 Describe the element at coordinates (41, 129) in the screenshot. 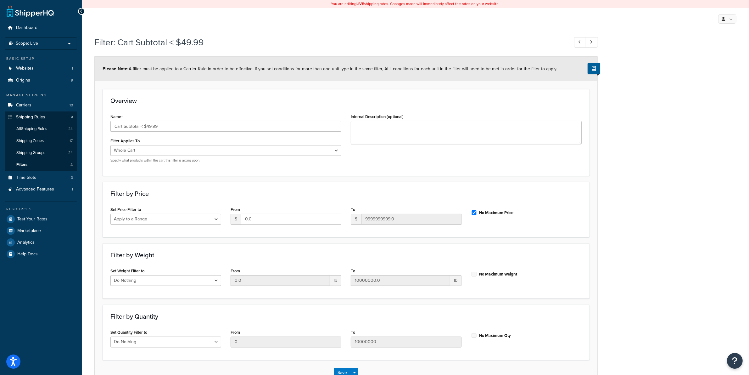

I see `a: AllShipping Rules24` at that location.